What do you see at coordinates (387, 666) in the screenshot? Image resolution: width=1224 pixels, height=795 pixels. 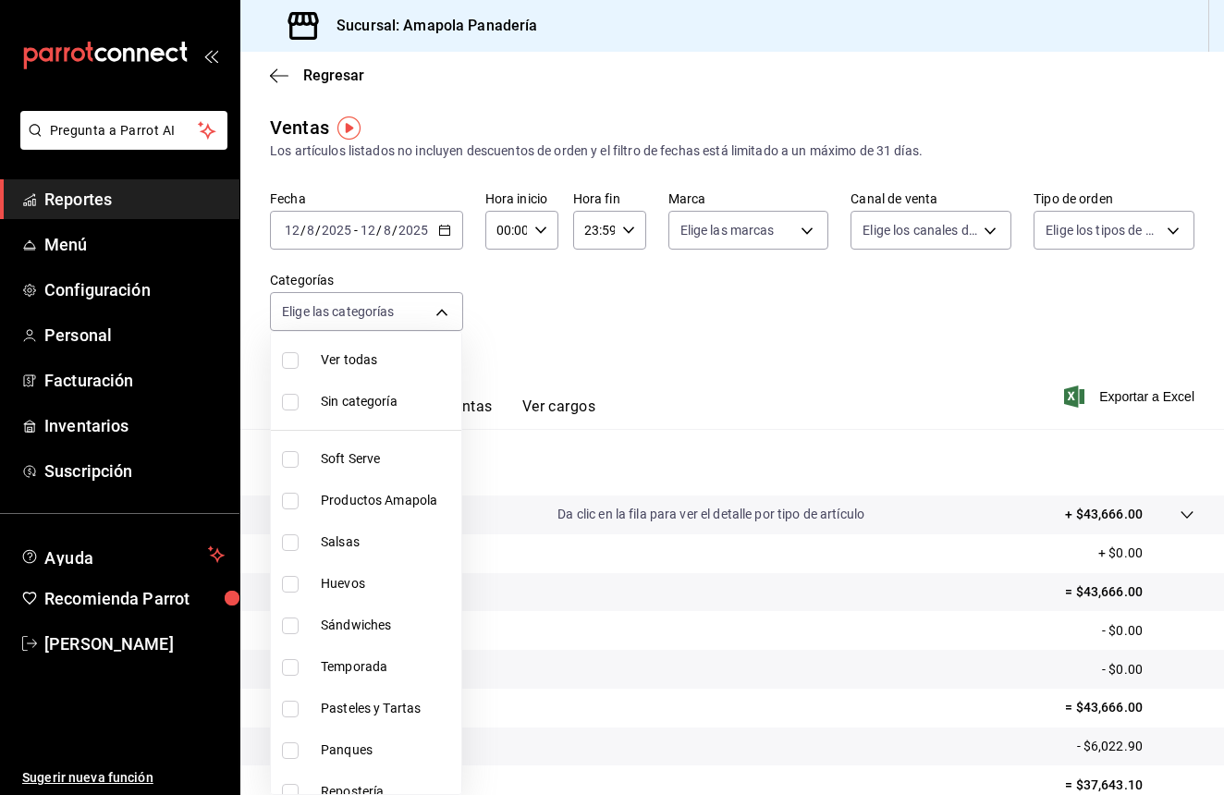 I see `span: Temporada` at bounding box center [387, 666].